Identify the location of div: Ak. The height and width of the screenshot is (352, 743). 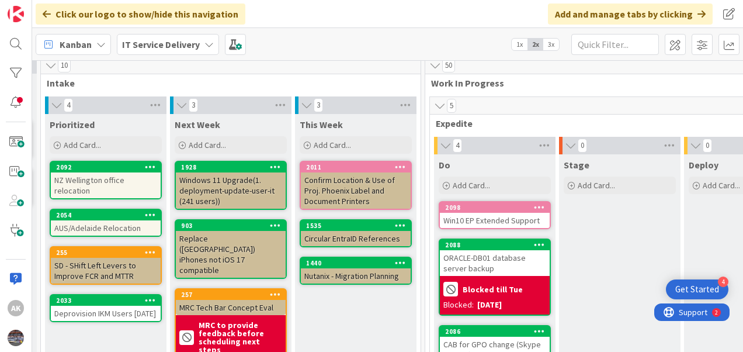
(16, 308).